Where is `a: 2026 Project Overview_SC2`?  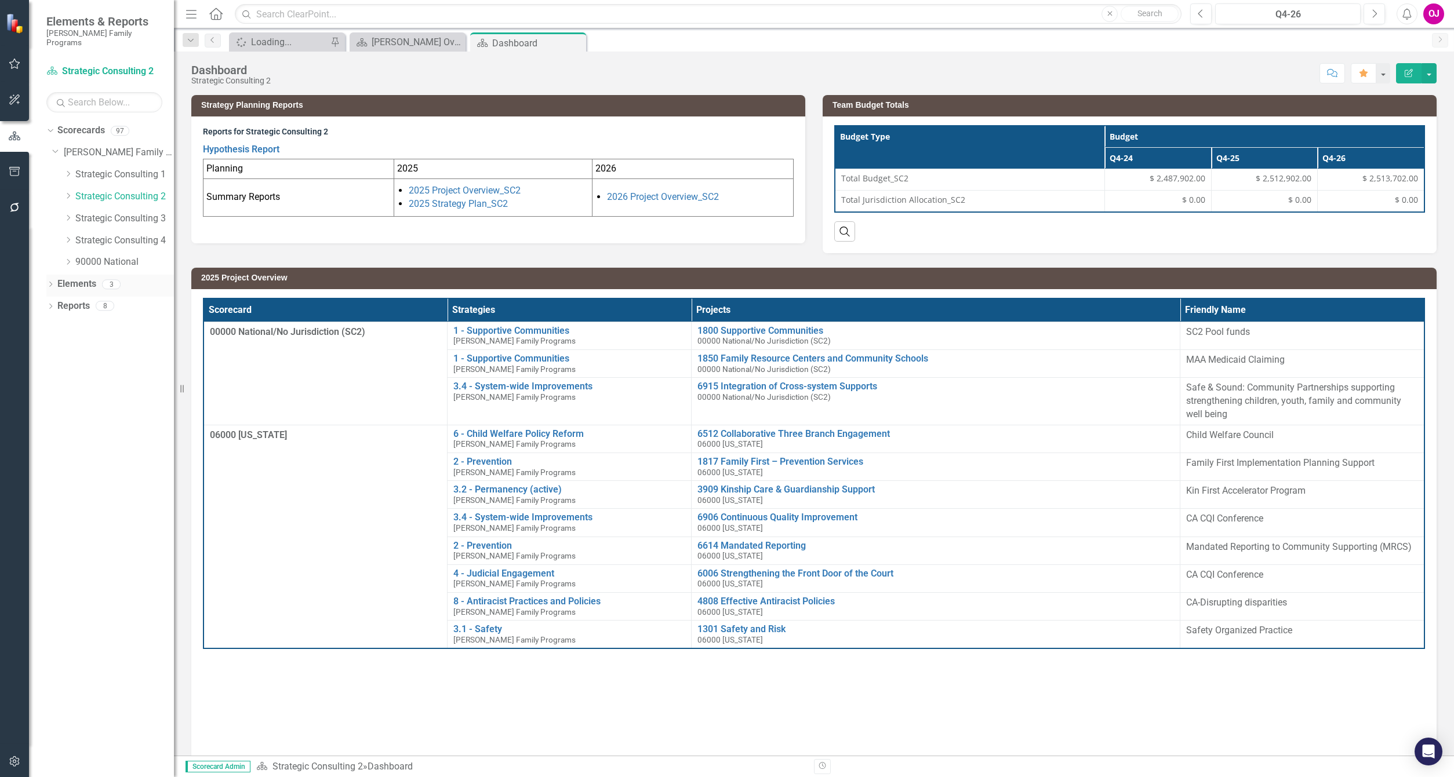 a: 2026 Project Overview_SC2 is located at coordinates (663, 197).